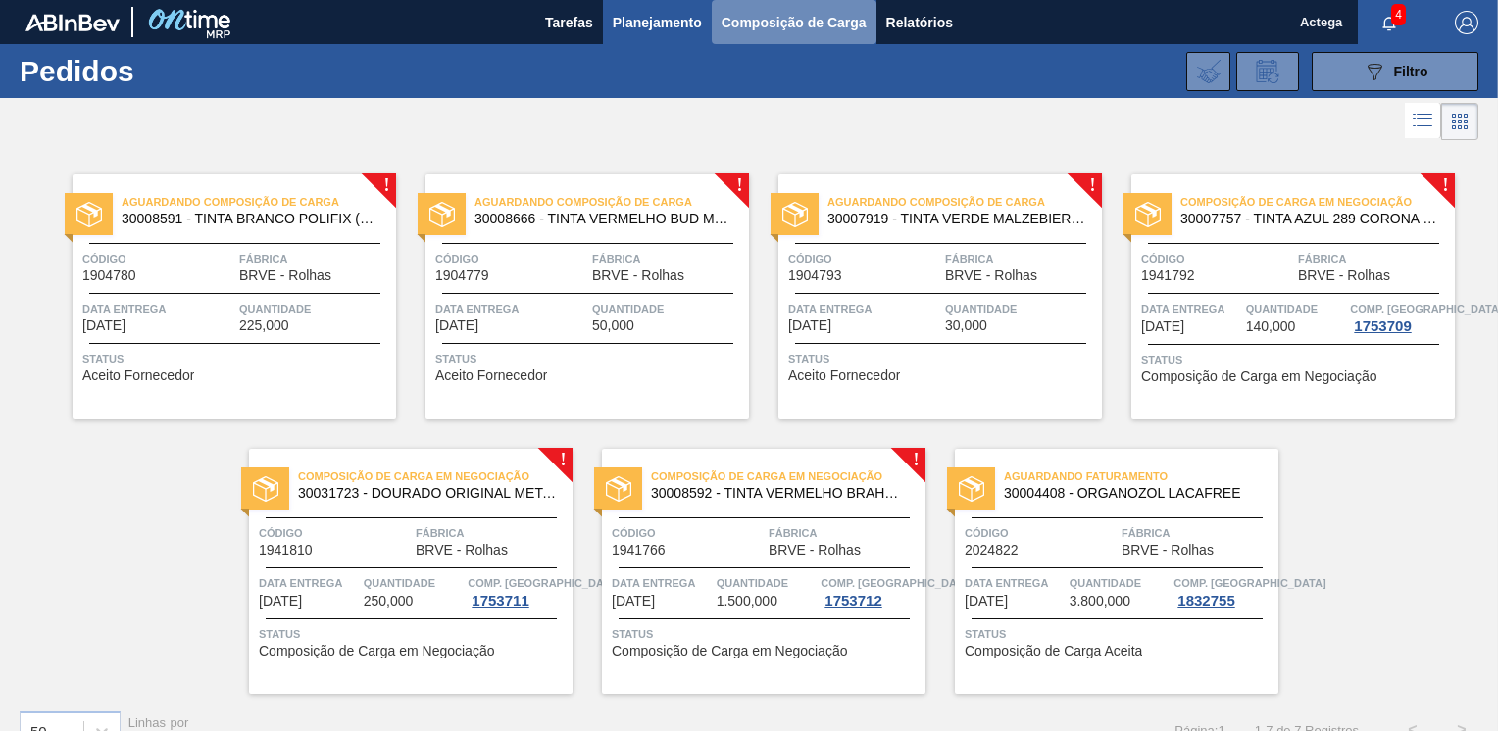  I want to click on span: 12/10/2025, so click(986, 601).